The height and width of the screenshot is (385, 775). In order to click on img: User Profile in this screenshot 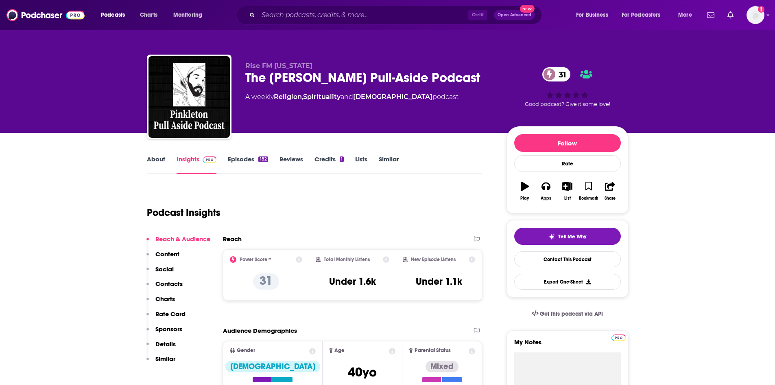, I will do `click(756, 15)`.